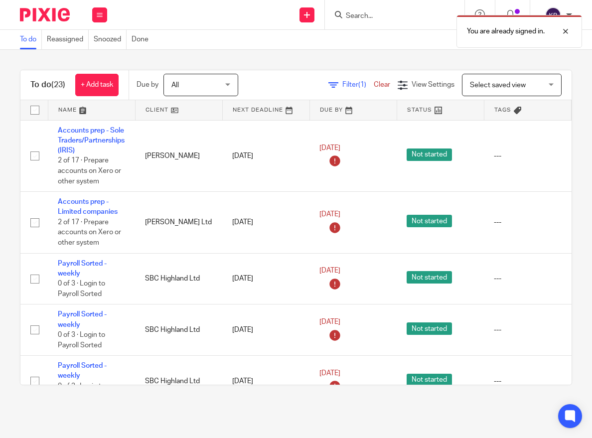 The height and width of the screenshot is (438, 592). Describe the element at coordinates (91, 141) in the screenshot. I see `a: Accounts prep - Sole Traders/Partnerships (IRIS)` at that location.